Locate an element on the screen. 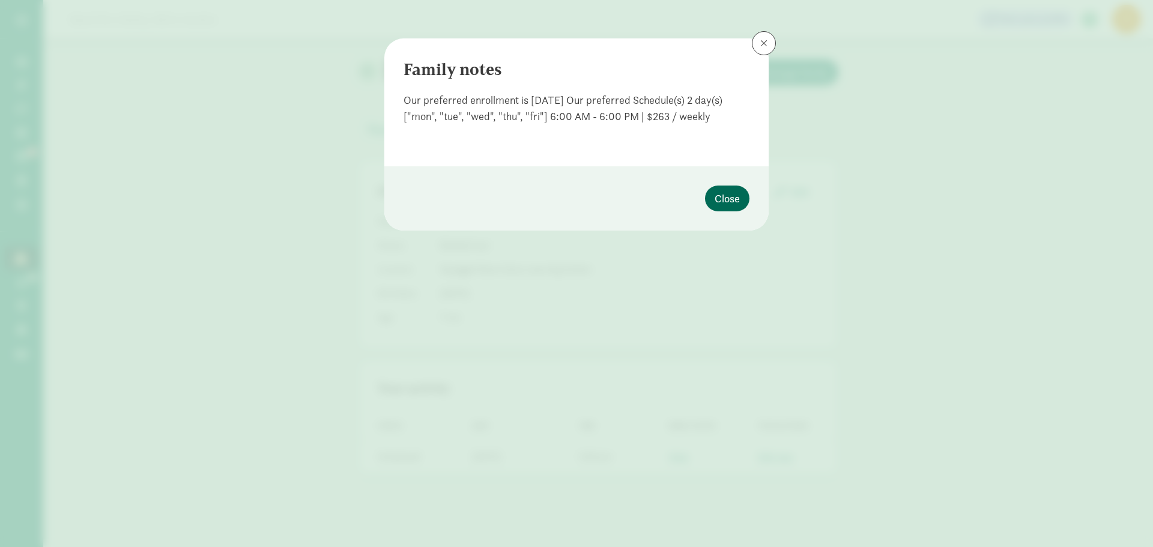 The image size is (1153, 547). div: Chat Widget is located at coordinates (1123, 518).